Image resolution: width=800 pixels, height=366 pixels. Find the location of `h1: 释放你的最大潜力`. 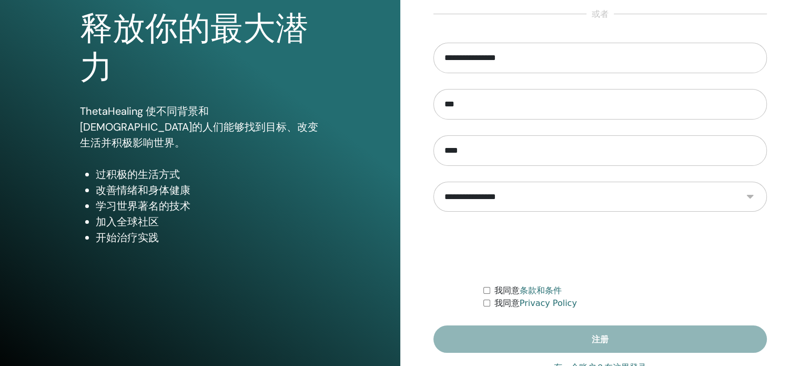

h1: 释放你的最大潜力 is located at coordinates (200, 48).